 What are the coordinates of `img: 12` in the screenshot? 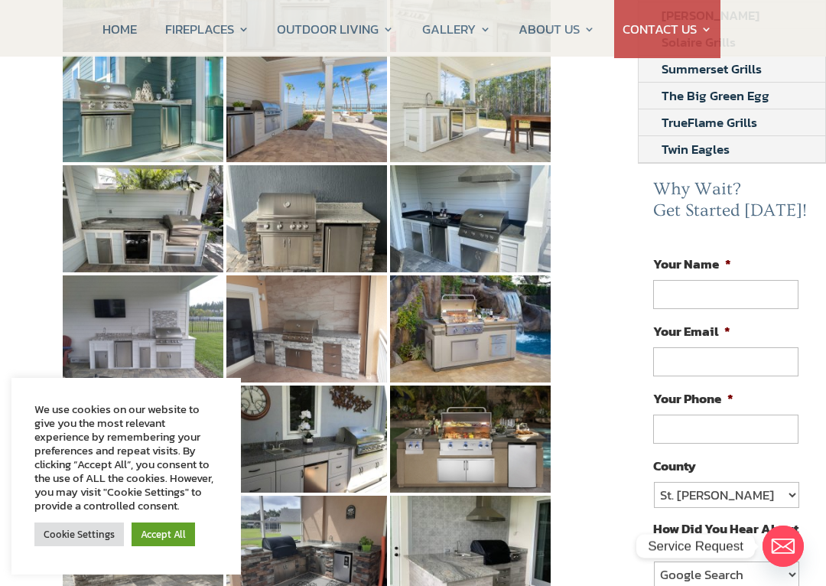 It's located at (143, 219).